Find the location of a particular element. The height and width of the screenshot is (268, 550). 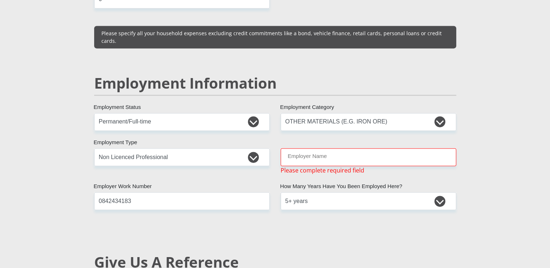

p: Please specify all your household expenses excluding credit commitments like a bond, vehicle fina... is located at coordinates (275, 37).